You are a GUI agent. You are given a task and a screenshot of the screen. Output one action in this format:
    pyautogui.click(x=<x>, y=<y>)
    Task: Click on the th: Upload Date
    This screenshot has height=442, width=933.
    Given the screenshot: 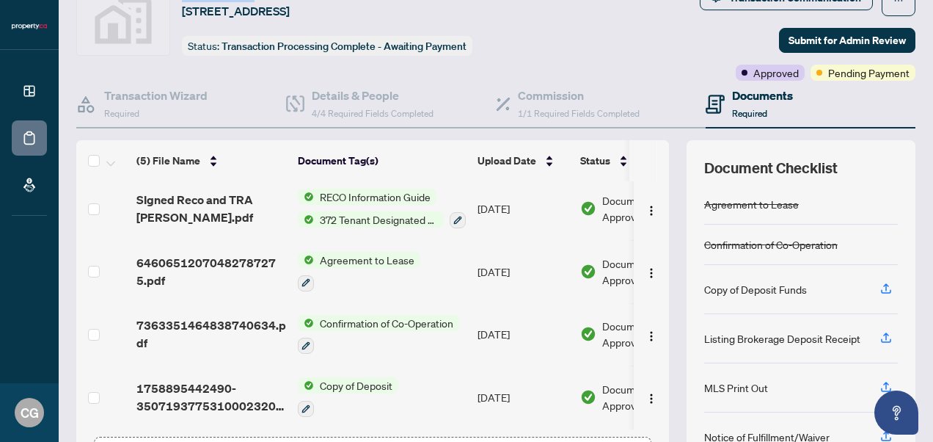 What is the action you would take?
    pyautogui.click(x=523, y=161)
    